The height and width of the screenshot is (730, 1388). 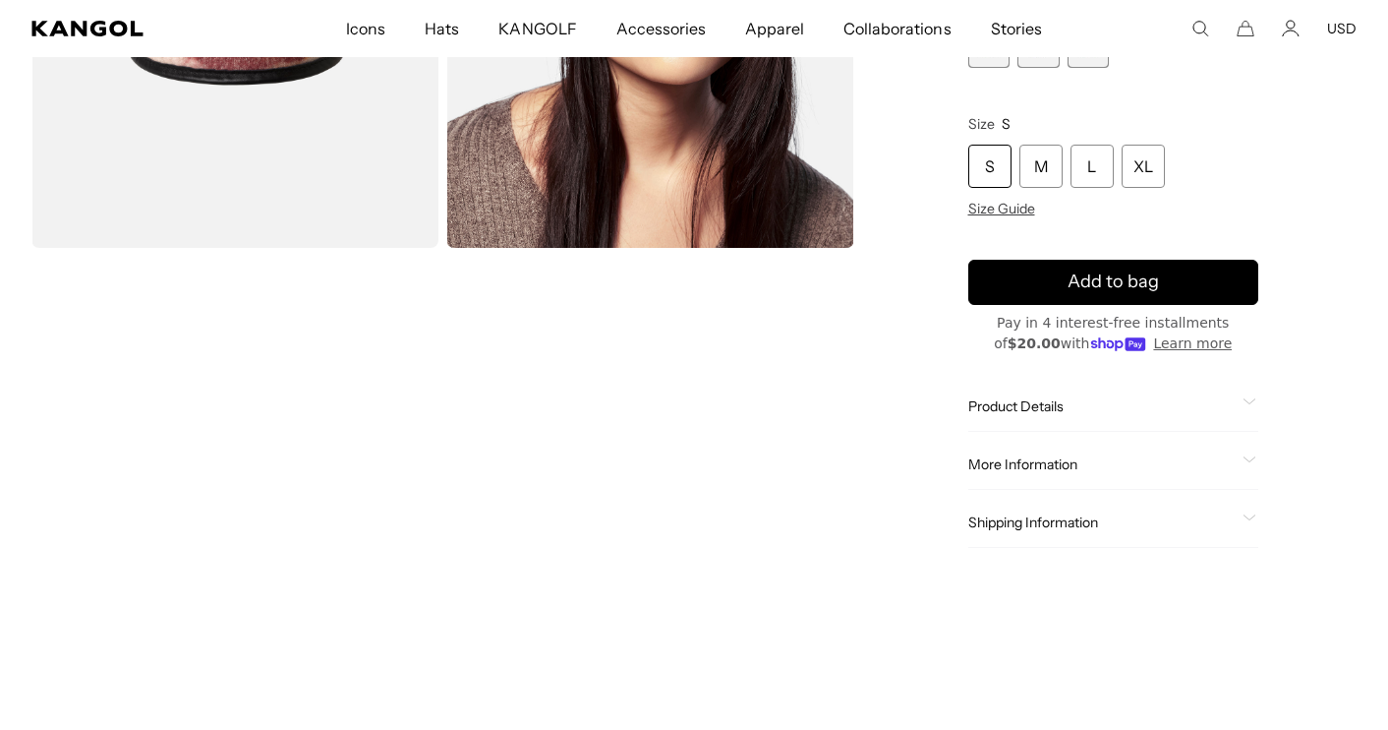 I want to click on div: L, so click(x=1092, y=166).